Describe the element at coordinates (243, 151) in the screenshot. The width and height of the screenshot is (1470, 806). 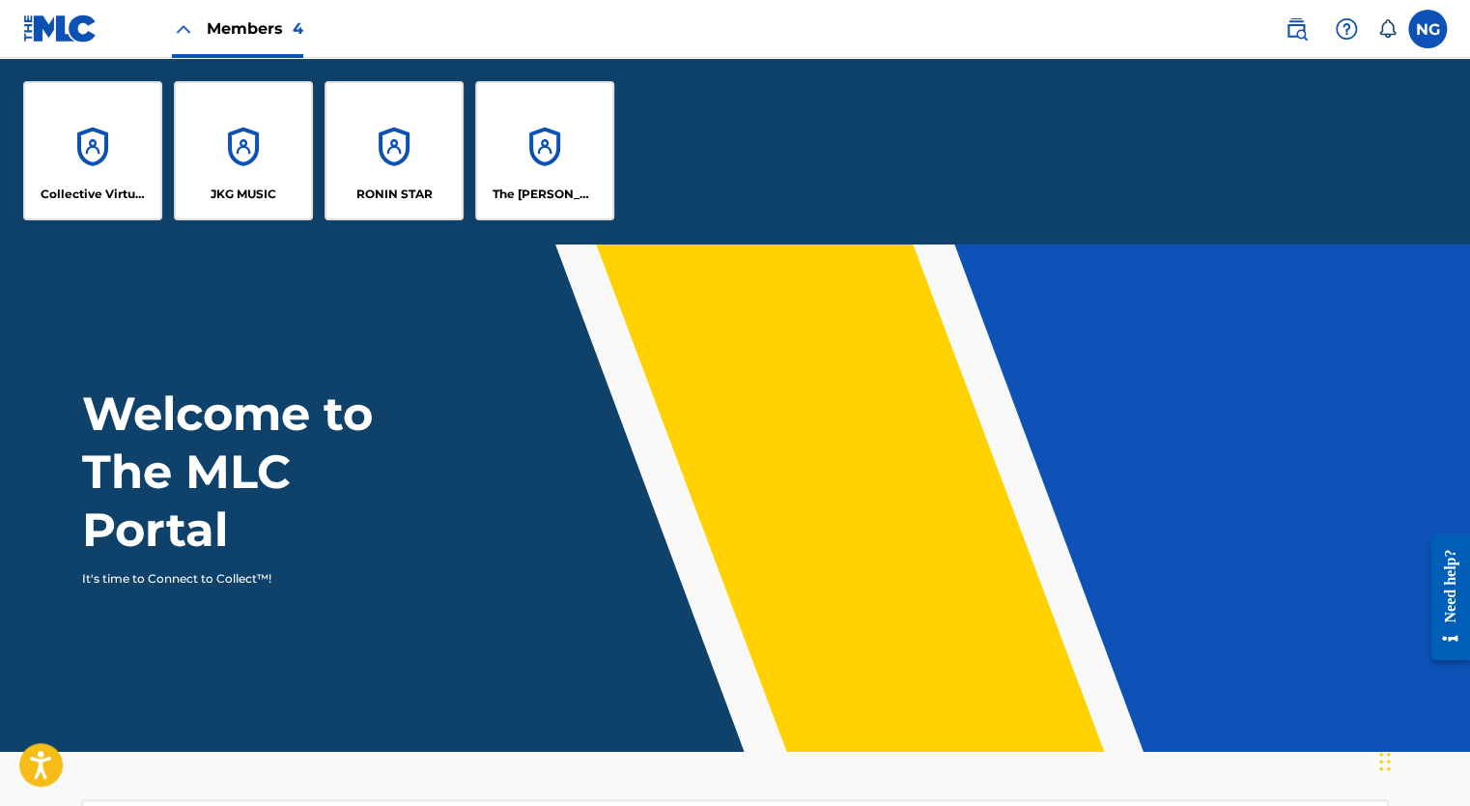
I see `a: AccountsJKG MUSIC` at that location.